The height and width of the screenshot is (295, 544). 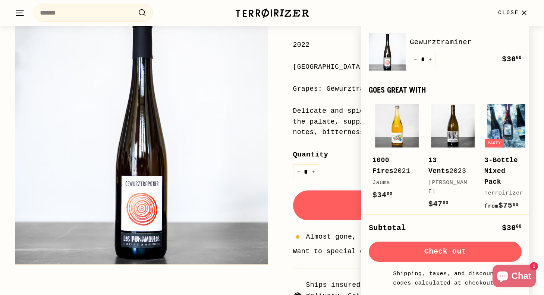 I want to click on img: Gewurztraminer, so click(x=387, y=52).